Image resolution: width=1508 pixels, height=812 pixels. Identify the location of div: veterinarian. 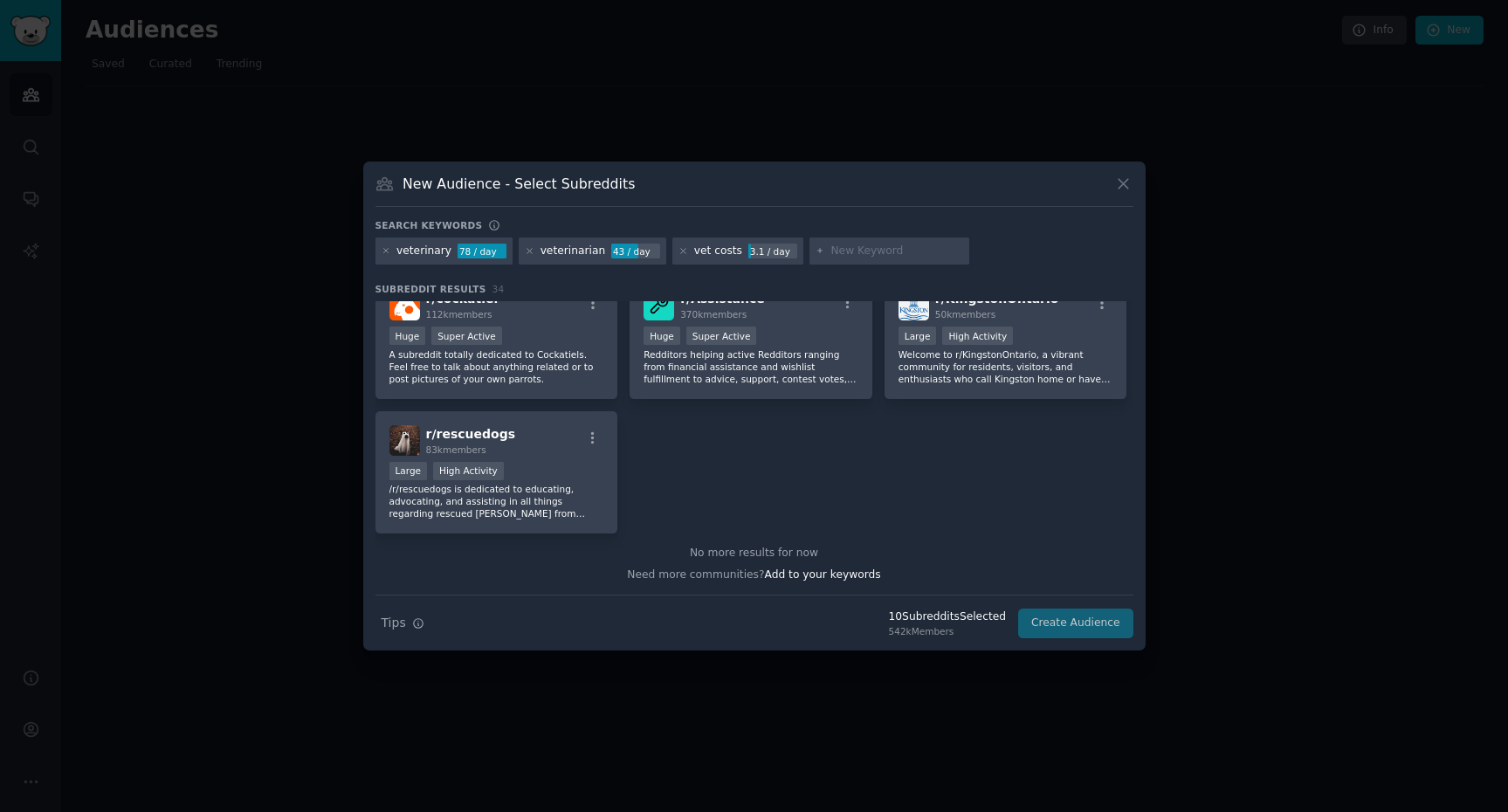
(573, 251).